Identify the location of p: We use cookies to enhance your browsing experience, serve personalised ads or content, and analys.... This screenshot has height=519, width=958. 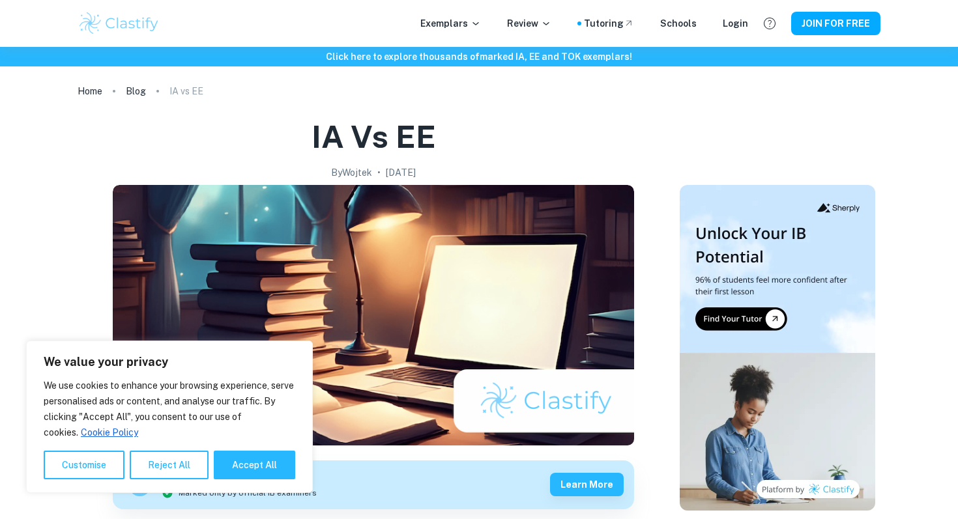
(169, 409).